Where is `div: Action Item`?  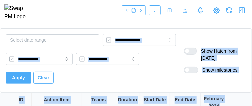 div: Action Item is located at coordinates (57, 100).